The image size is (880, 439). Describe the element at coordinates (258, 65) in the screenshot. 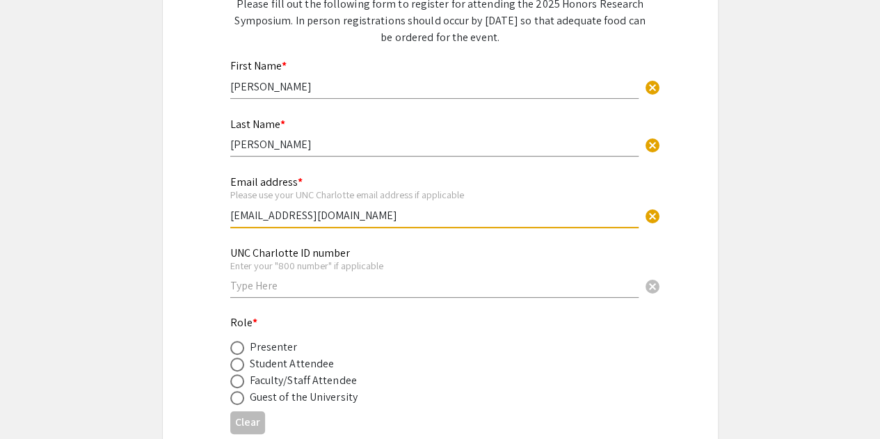

I see `mat-label: First Name` at that location.